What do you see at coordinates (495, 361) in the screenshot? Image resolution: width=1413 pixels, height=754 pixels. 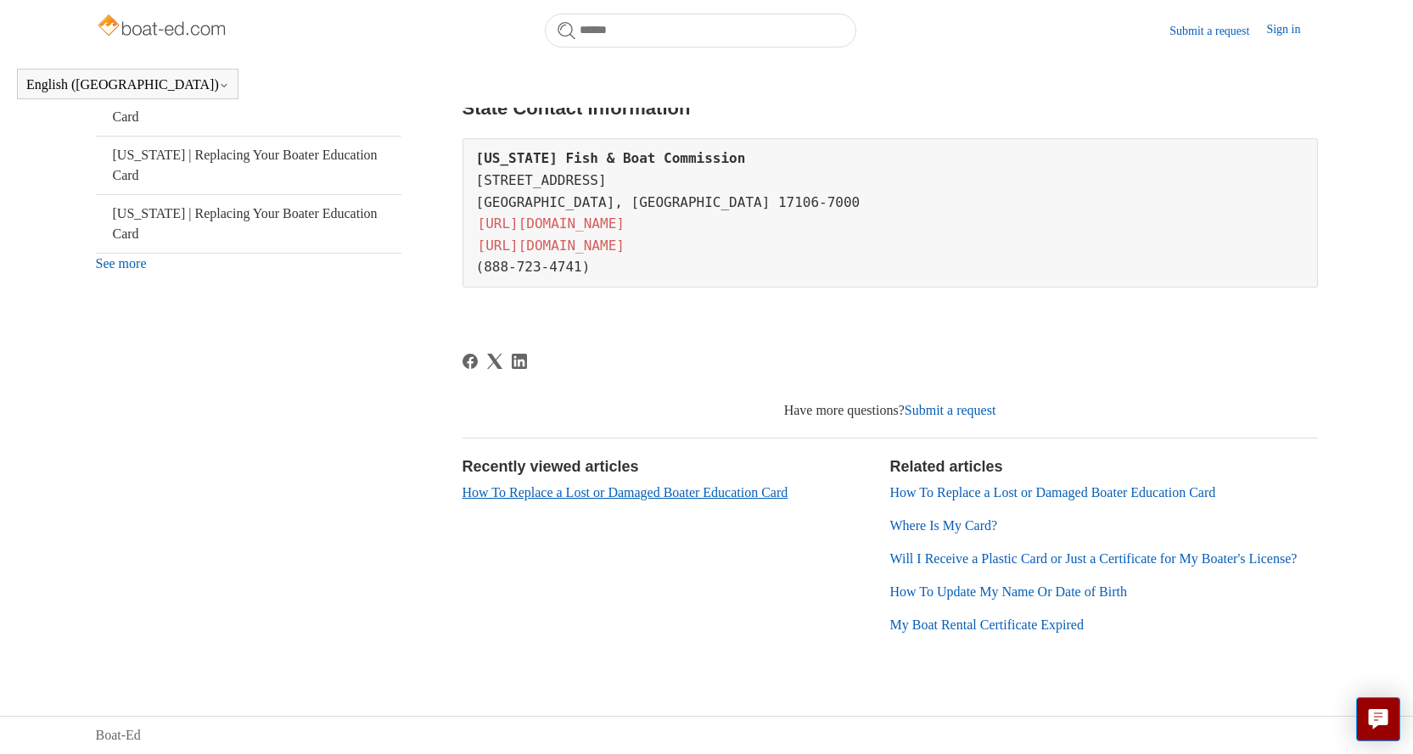 I see `a: X Corp` at bounding box center [495, 361].